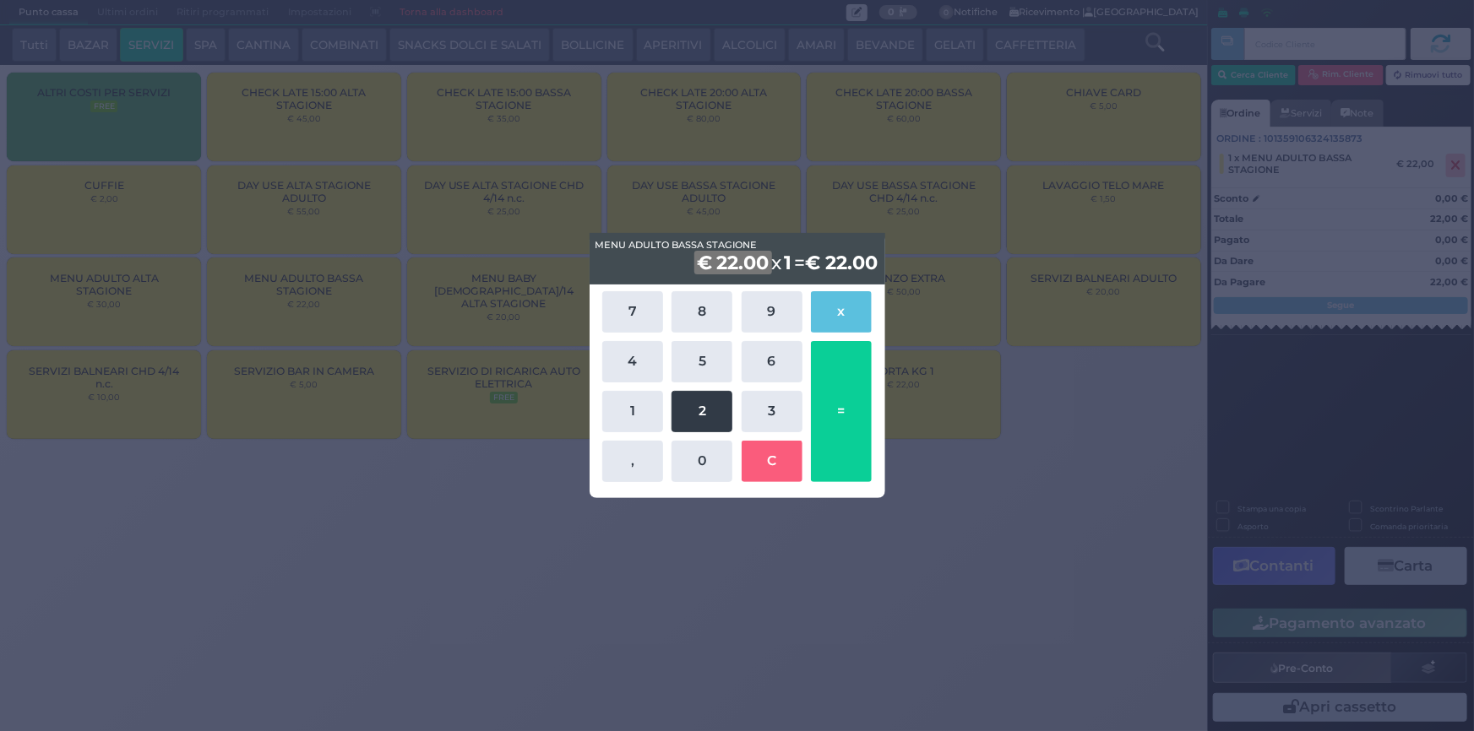 Image resolution: width=1474 pixels, height=731 pixels. Describe the element at coordinates (788, 263) in the screenshot. I see `b: 1` at that location.